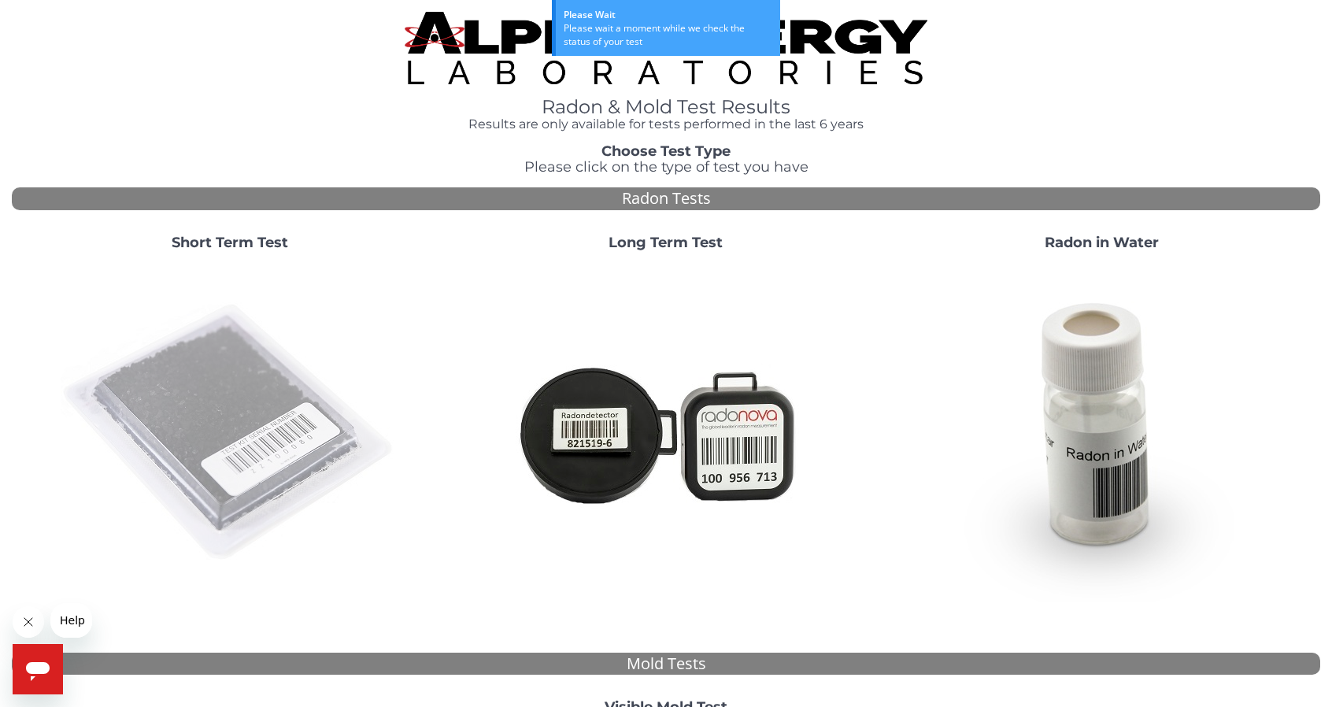  I want to click on div: Please wait a moment while we check the status of your test, so click(668, 35).